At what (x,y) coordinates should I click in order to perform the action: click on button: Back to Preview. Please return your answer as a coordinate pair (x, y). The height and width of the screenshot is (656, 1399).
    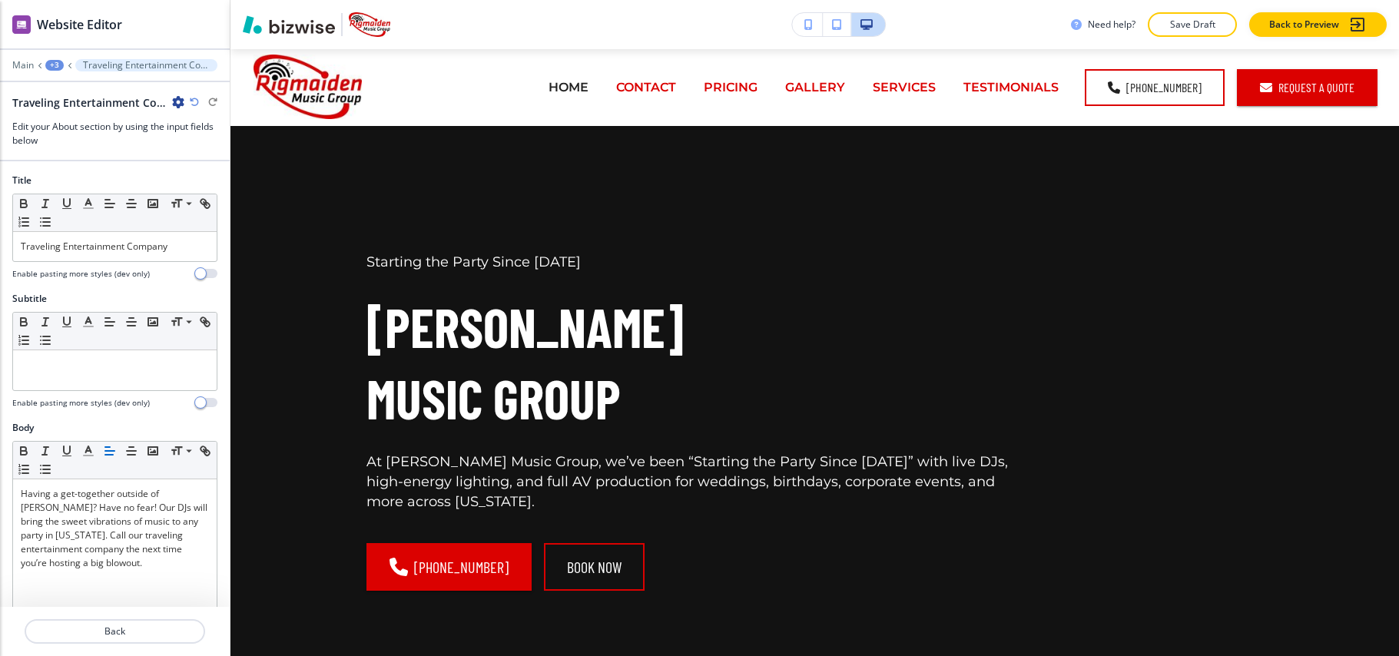
    Looking at the image, I should click on (1318, 25).